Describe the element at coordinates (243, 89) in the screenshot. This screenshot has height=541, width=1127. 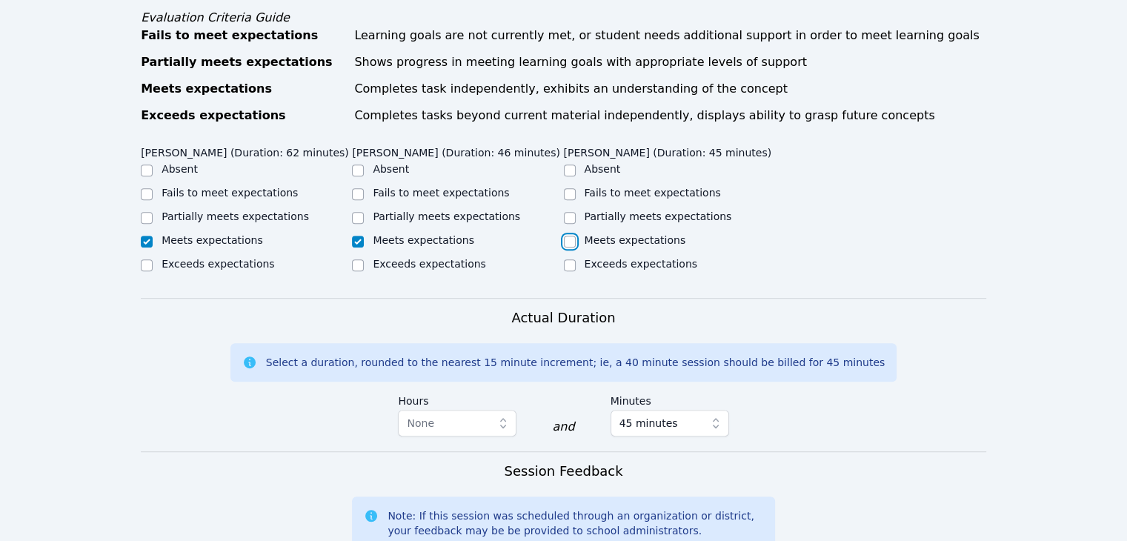
I see `div: Meets expectations` at that location.